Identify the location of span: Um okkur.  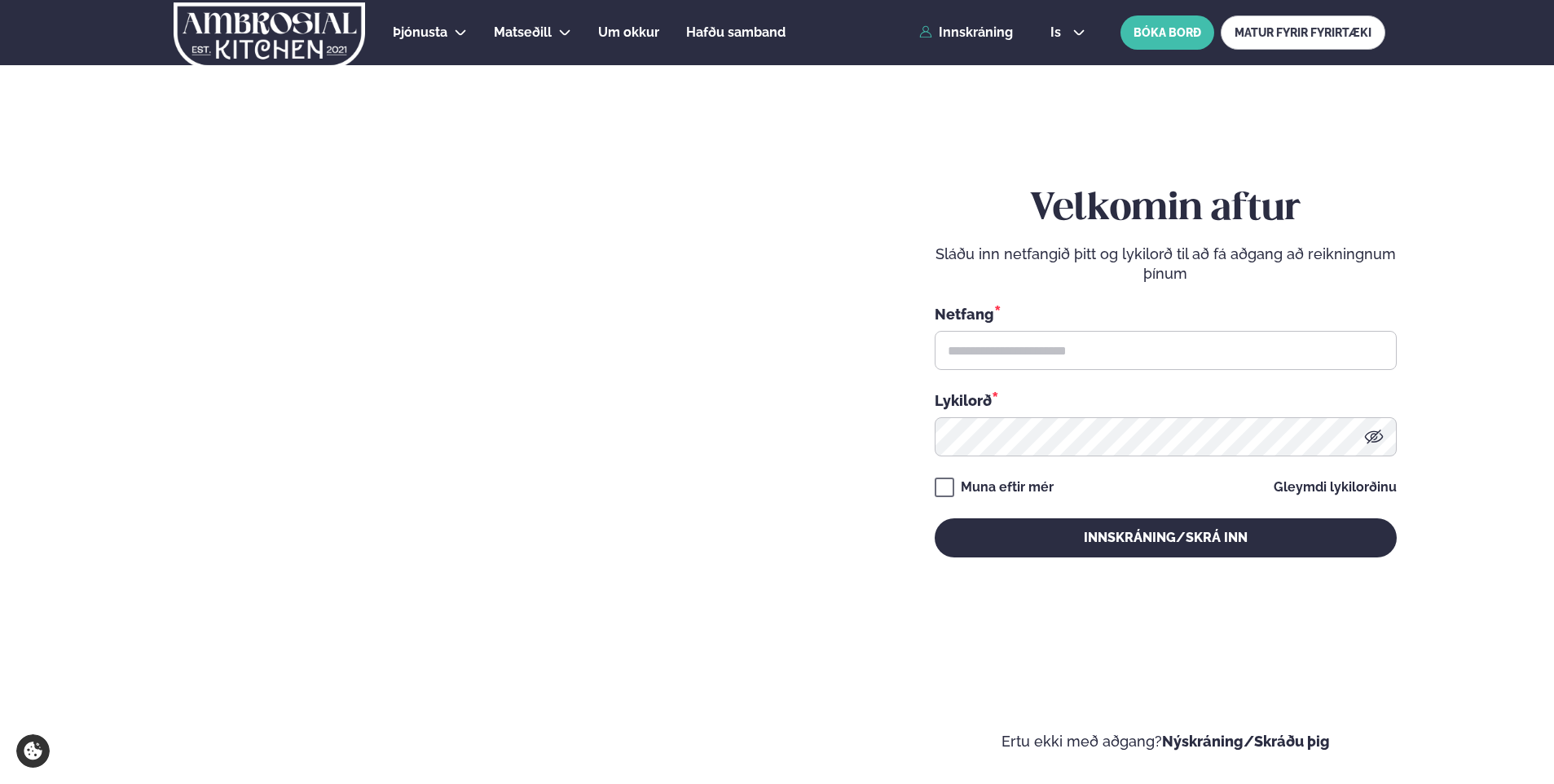
(628, 32).